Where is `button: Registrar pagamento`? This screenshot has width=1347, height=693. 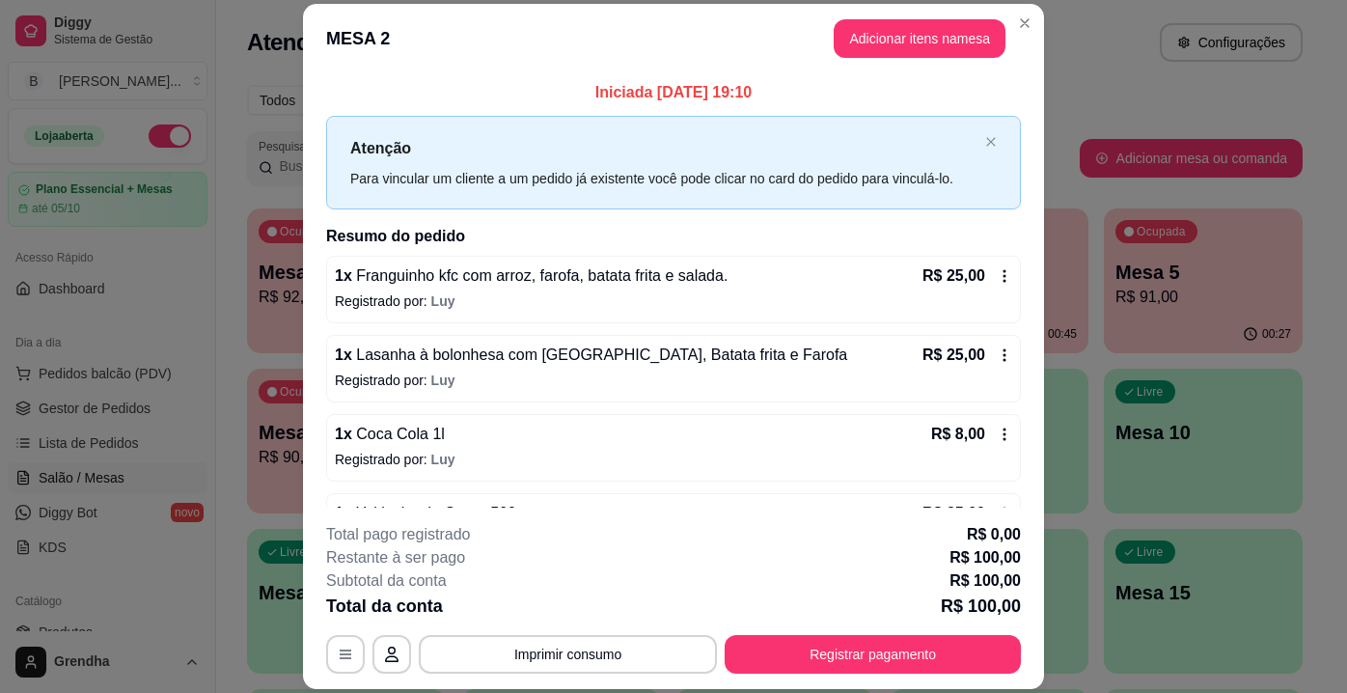
button: Registrar pagamento is located at coordinates (872, 654).